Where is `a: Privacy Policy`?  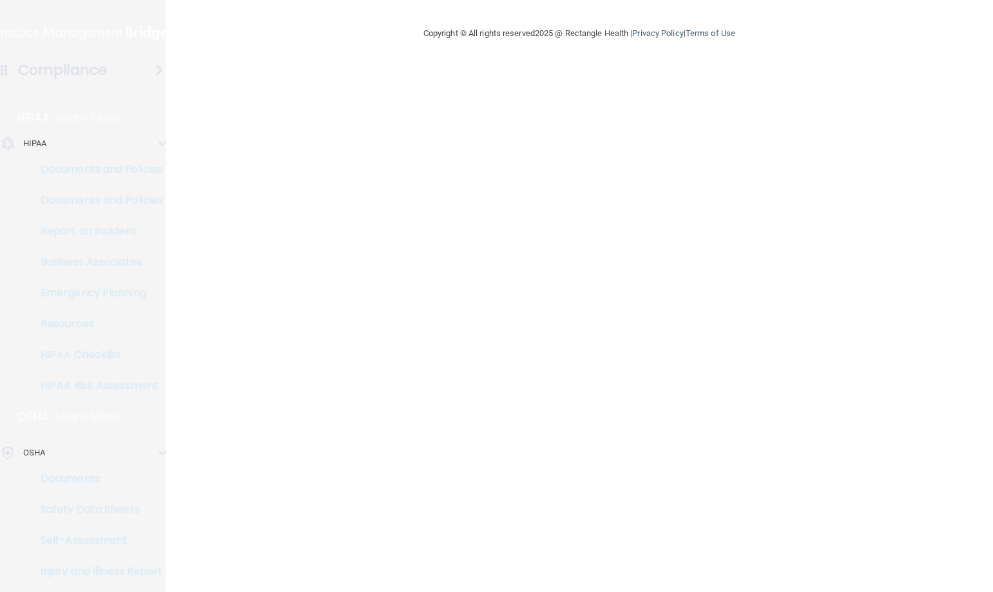 a: Privacy Policy is located at coordinates (657, 33).